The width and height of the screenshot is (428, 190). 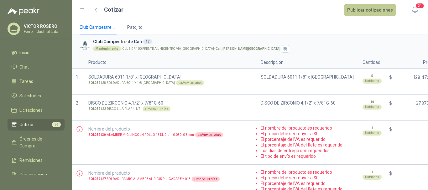 What do you see at coordinates (36, 110) in the screenshot?
I see `a: Licitaciones` at bounding box center [36, 110].